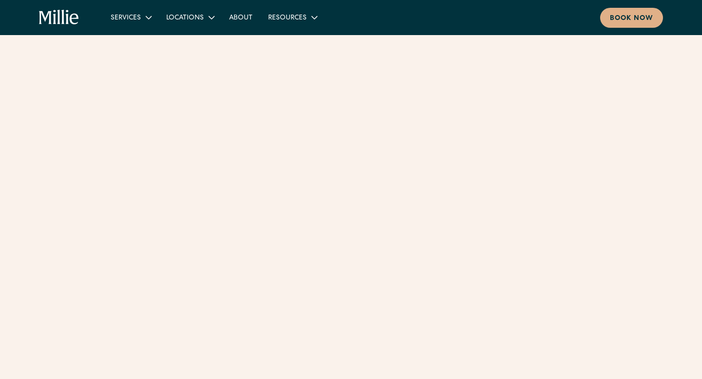 The height and width of the screenshot is (379, 702). Describe the element at coordinates (59, 18) in the screenshot. I see `a: home` at that location.